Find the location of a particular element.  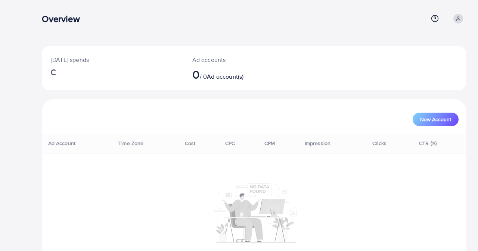

span: Ad account(s) is located at coordinates (225, 77).